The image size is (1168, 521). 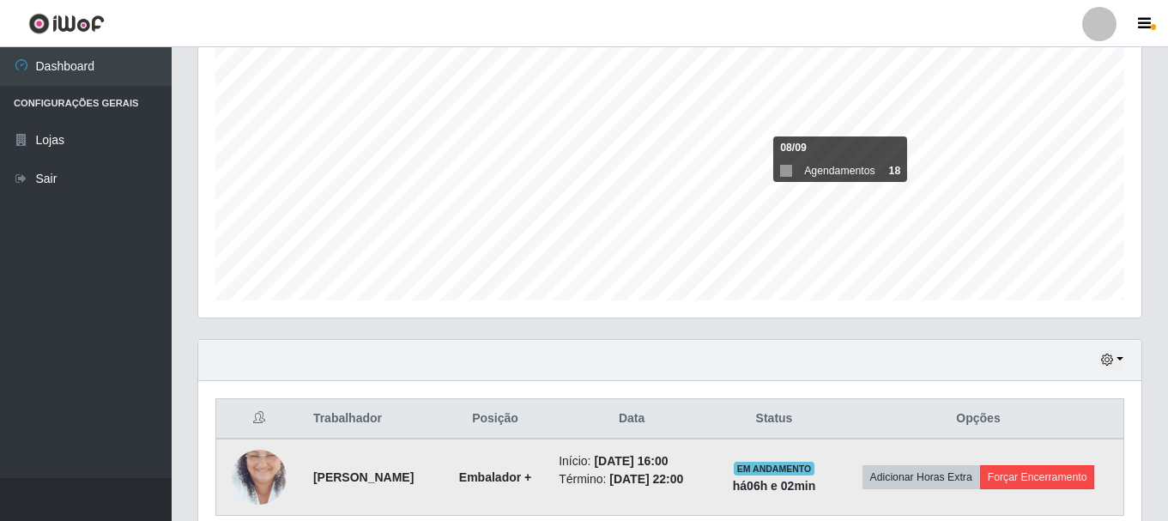 I want to click on th: Status, so click(x=774, y=419).